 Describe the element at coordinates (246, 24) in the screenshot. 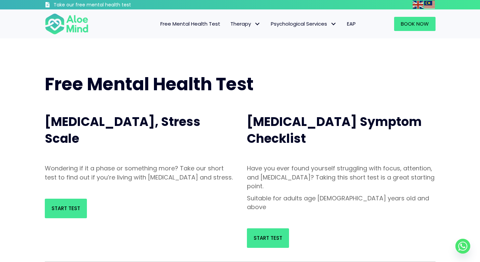

I see `a: TherapyTherapy: submenu` at that location.